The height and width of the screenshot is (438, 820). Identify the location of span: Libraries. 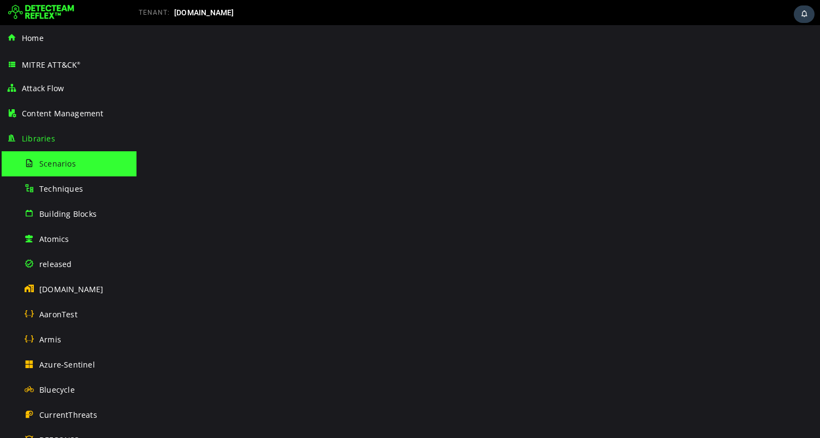
(38, 138).